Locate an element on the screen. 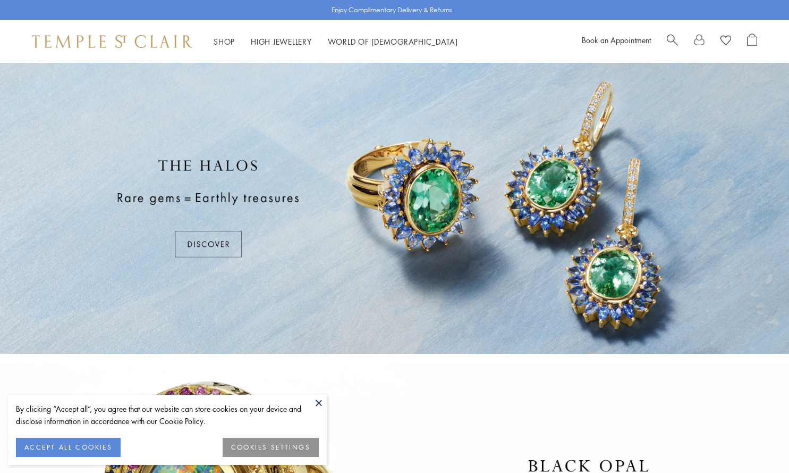 This screenshot has height=473, width=789. button: COOKIES SETTINGS is located at coordinates (271, 447).